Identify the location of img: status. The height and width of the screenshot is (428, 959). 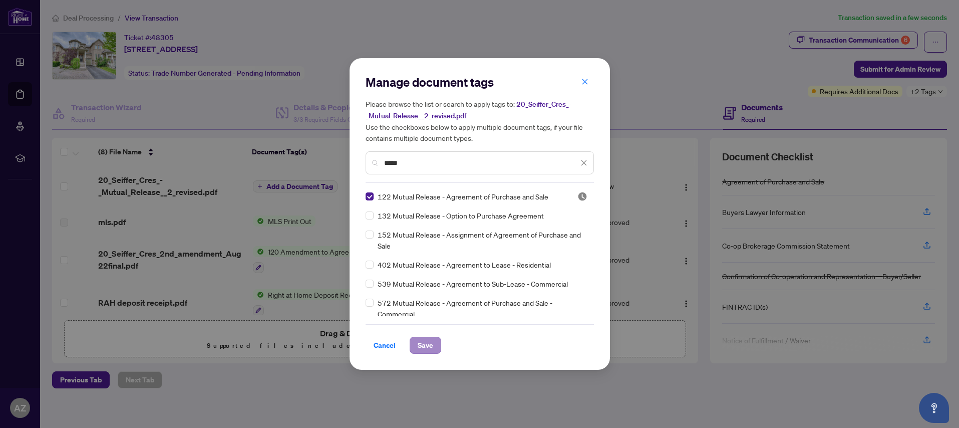
(582, 196).